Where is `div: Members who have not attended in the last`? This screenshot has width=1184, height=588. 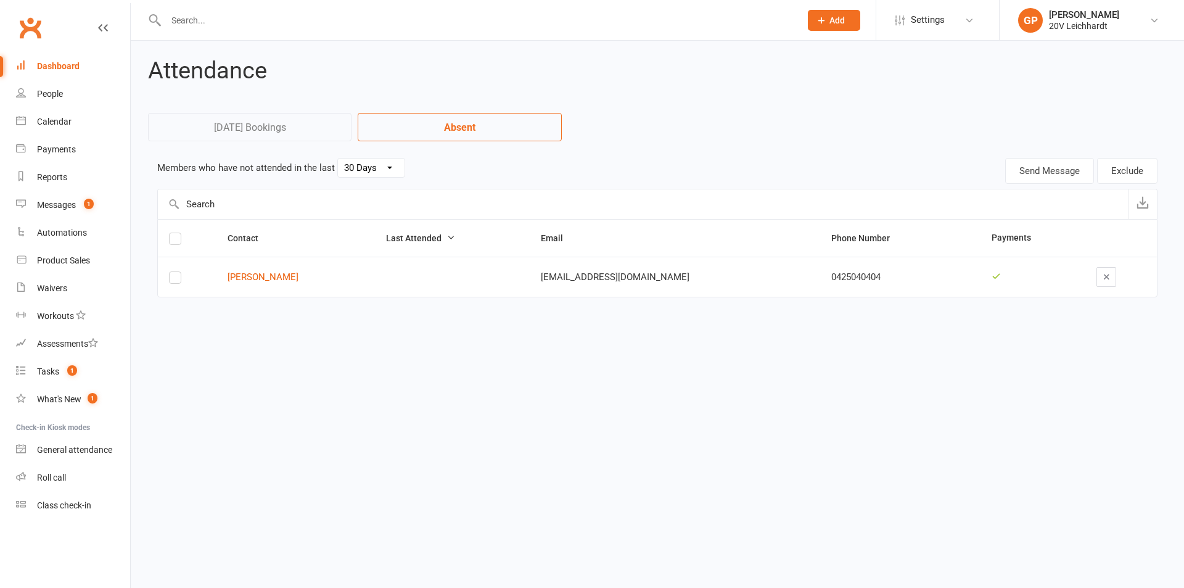
div: Members who have not attended in the last is located at coordinates (403, 168).